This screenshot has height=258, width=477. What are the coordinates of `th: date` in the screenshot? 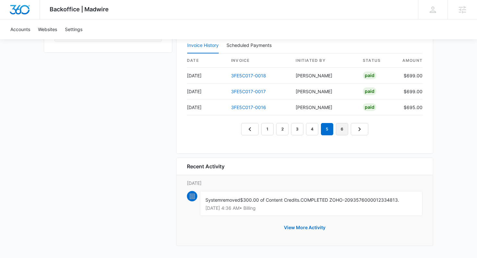 It's located at (206, 61).